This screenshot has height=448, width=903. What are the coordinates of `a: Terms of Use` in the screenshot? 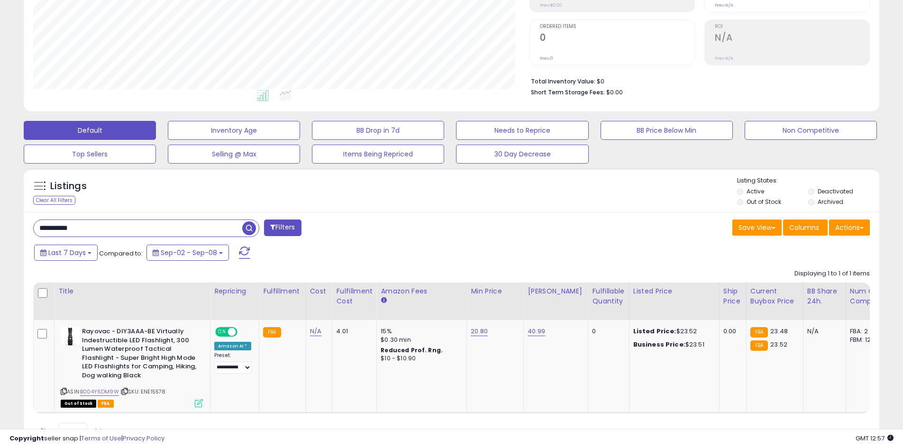 It's located at (101, 438).